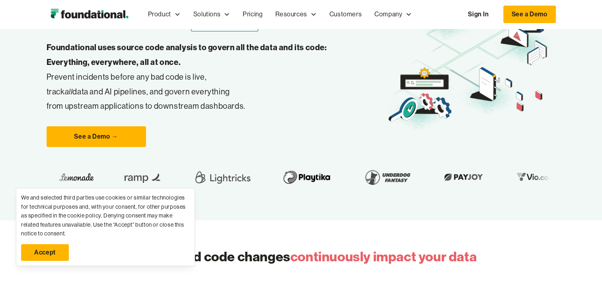  I want to click on img: Hello Heart, so click(78, 177).